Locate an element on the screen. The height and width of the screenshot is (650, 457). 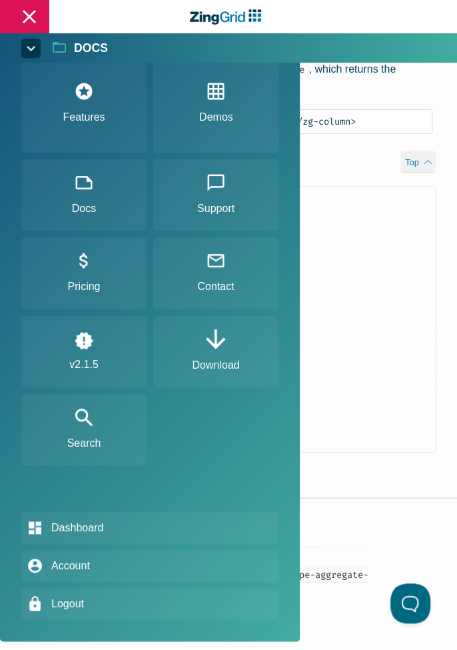
strong: Docs is located at coordinates (91, 49).